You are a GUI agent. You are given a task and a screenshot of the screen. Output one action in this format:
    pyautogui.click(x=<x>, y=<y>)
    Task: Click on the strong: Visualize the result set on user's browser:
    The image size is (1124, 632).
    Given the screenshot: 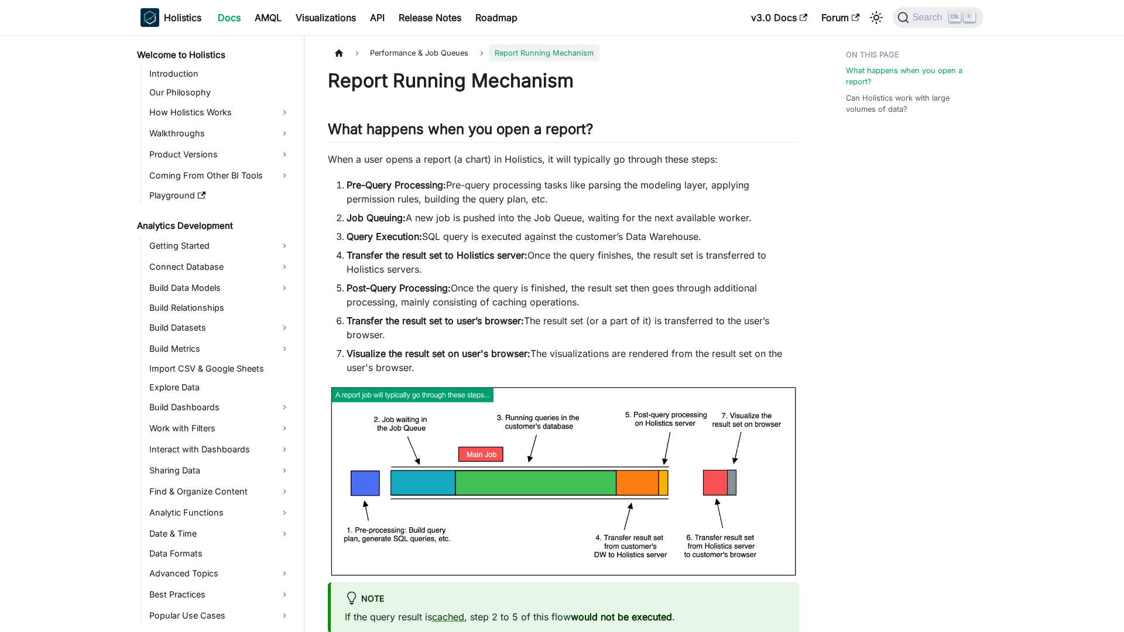 What is the action you would take?
    pyautogui.click(x=439, y=354)
    